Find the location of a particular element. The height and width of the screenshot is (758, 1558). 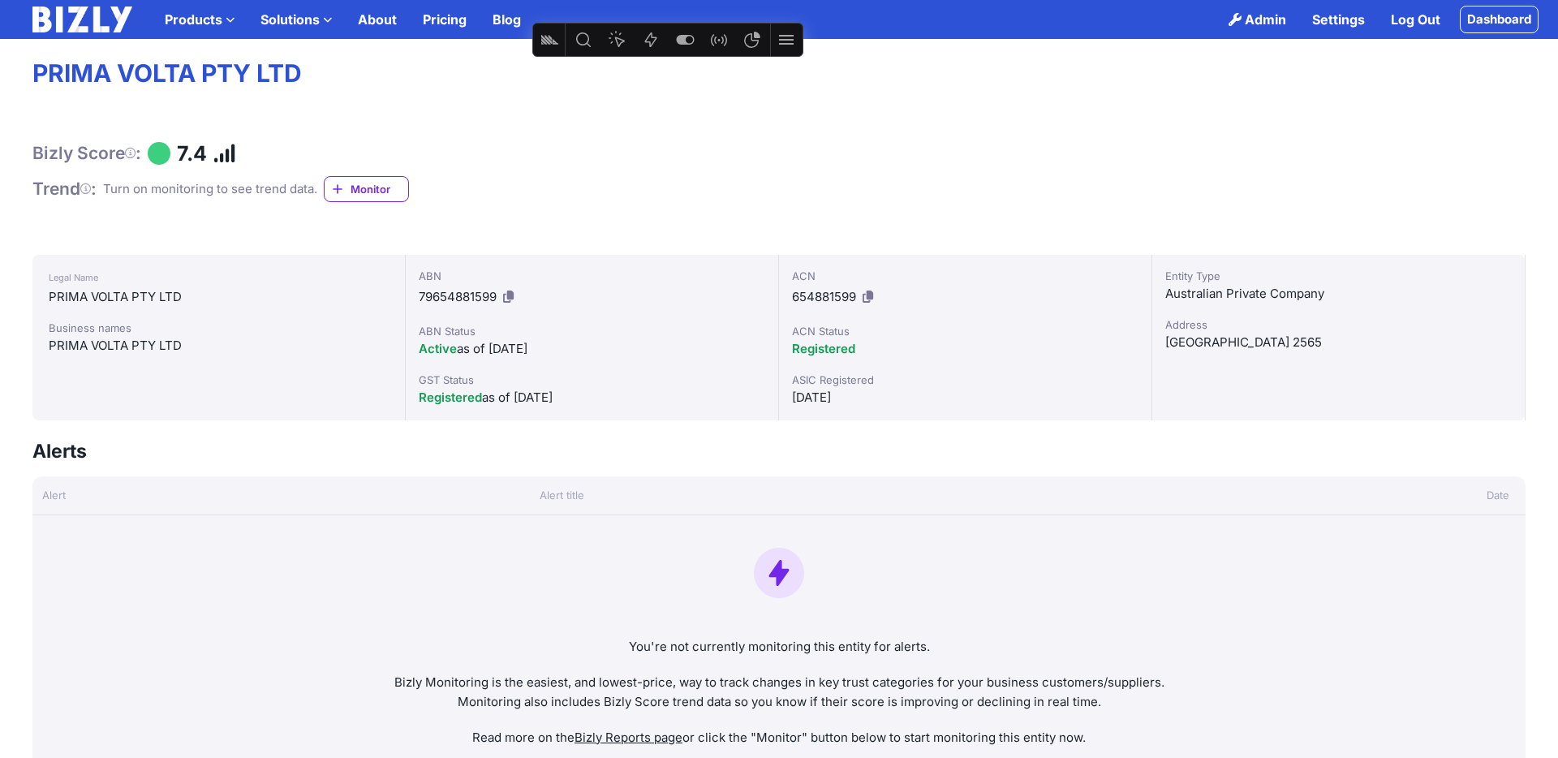

label: Products is located at coordinates (200, 19).